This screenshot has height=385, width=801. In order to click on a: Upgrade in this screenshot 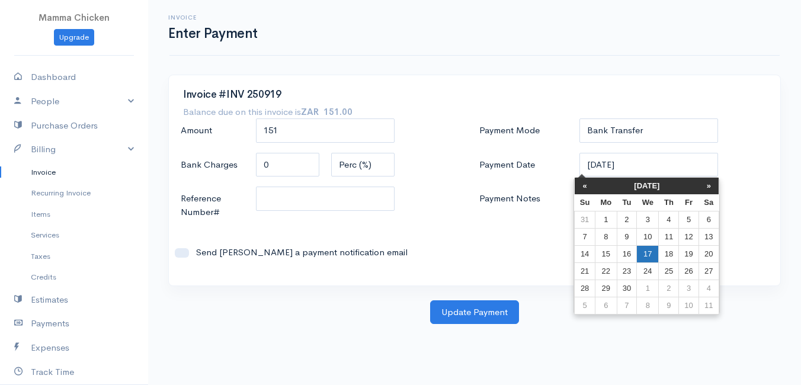, I will do `click(74, 37)`.